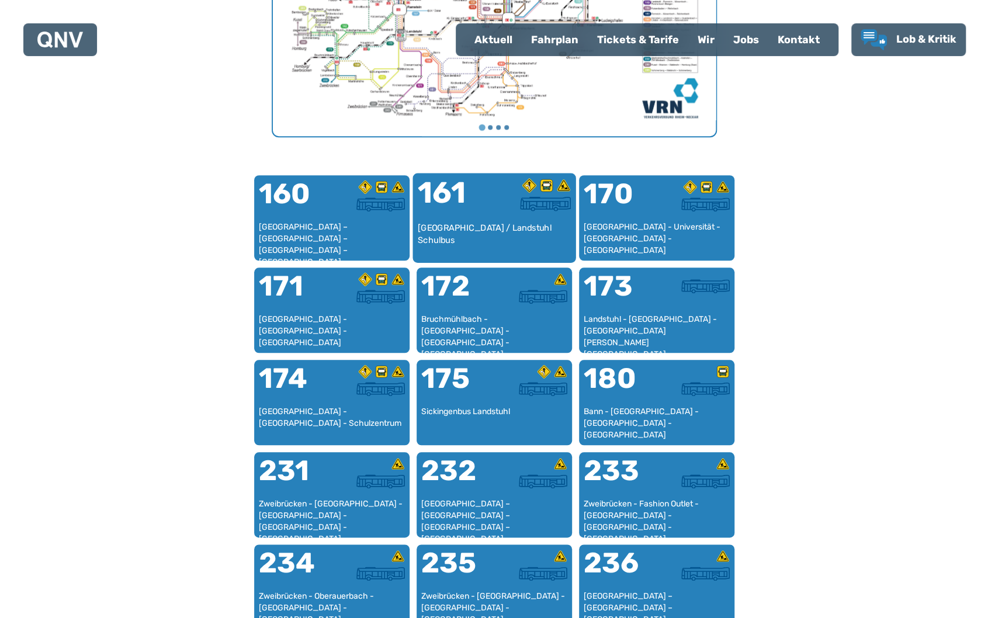 The width and height of the screenshot is (988, 618). I want to click on ul: Wählen Sie eine Seite zum Anzeigen, so click(494, 127).